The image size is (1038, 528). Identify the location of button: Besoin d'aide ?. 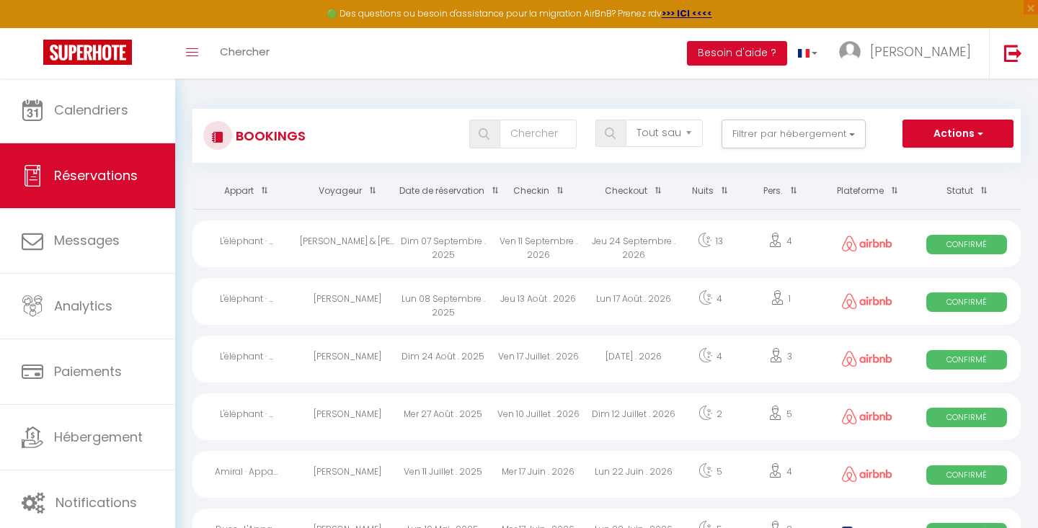
(737, 53).